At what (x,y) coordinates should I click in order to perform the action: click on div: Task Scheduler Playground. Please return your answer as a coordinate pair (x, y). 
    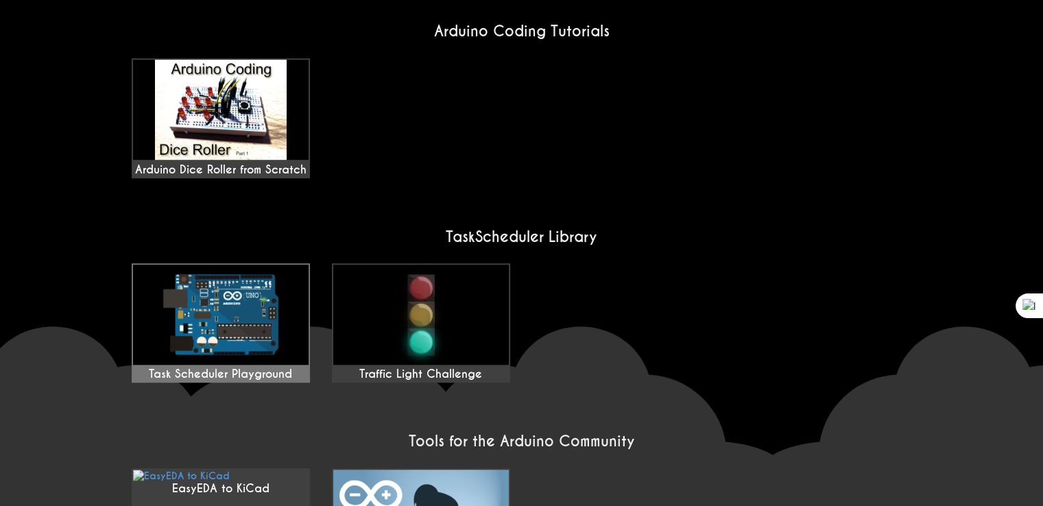
    Looking at the image, I should click on (221, 374).